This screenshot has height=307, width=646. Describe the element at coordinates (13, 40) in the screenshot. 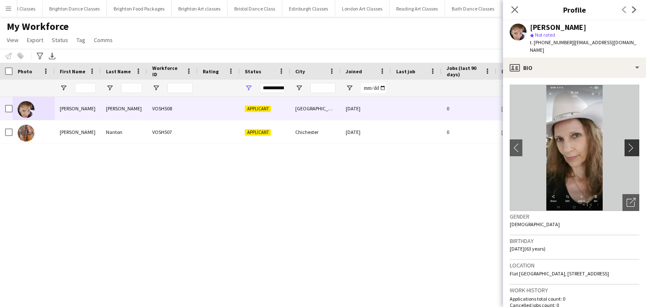

I see `a: View` at that location.